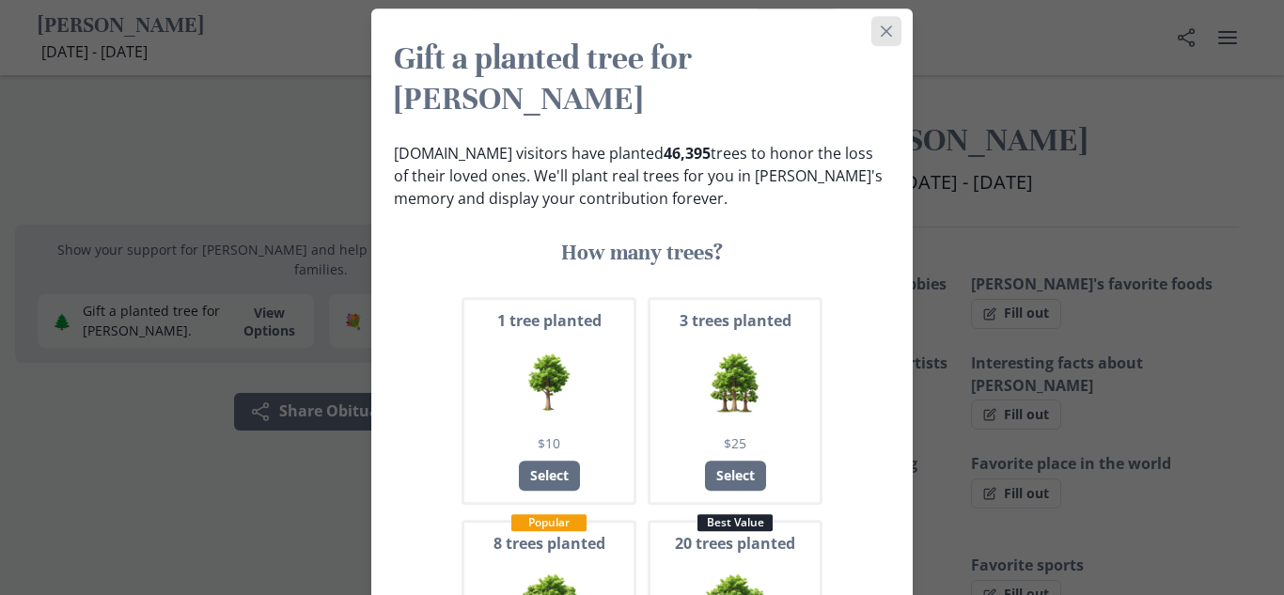  What do you see at coordinates (687, 154) in the screenshot?
I see `b: 46,395` at bounding box center [687, 154].